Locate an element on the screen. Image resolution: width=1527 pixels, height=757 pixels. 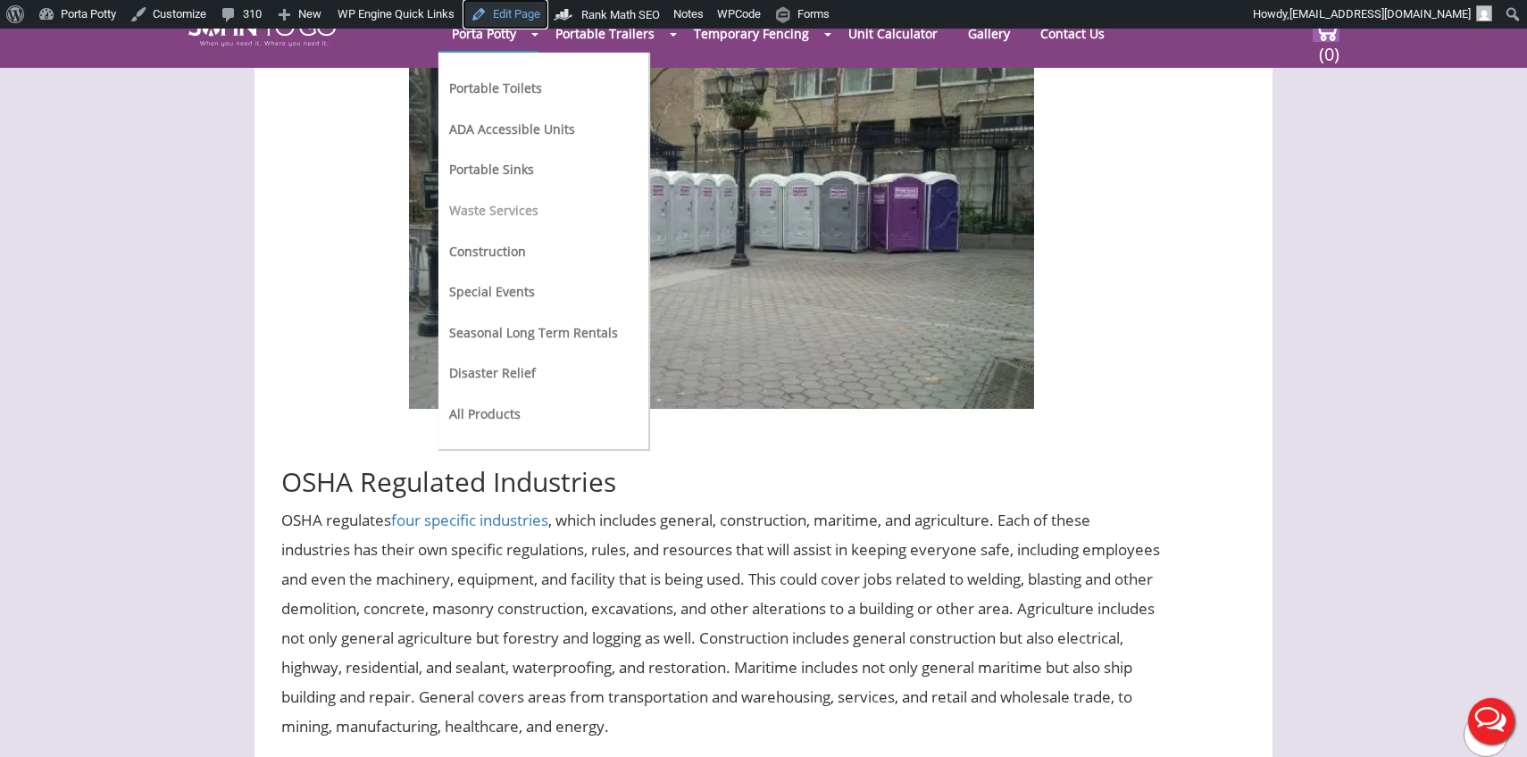
span: (0) is located at coordinates (1328, 46).